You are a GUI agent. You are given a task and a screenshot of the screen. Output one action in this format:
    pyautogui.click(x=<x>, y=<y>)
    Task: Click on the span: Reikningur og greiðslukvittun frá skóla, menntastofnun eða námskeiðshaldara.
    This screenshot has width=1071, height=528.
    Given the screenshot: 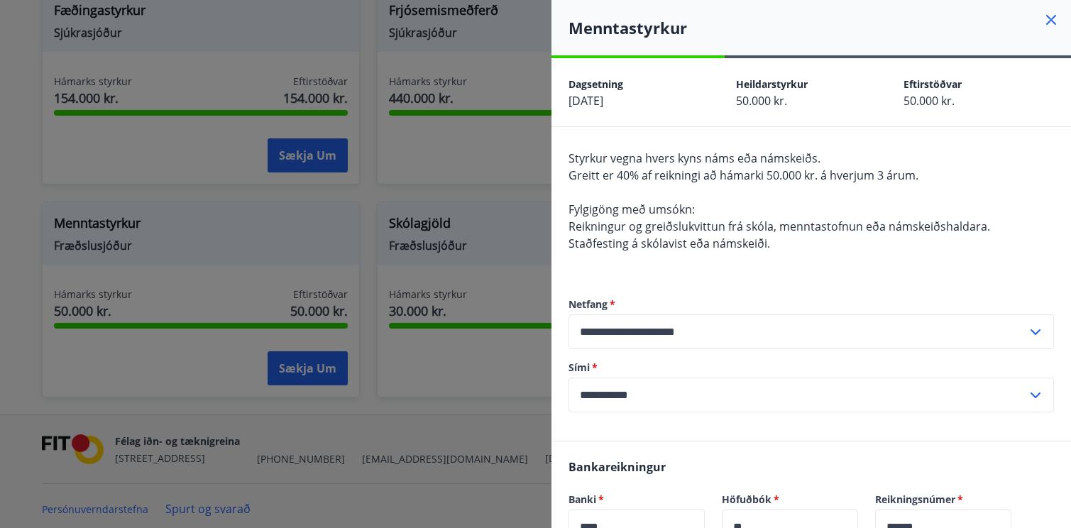 What is the action you would take?
    pyautogui.click(x=779, y=226)
    